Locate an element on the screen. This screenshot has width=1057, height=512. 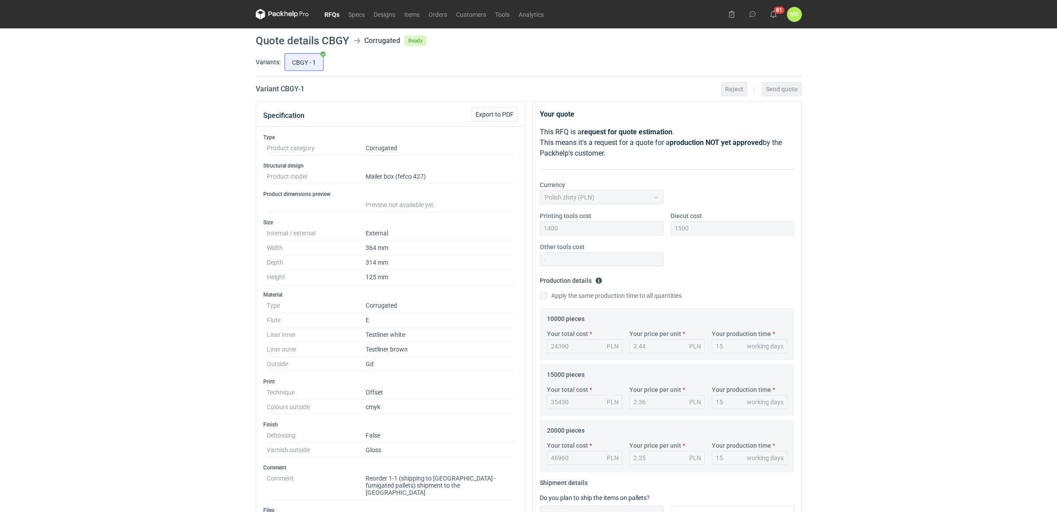
strong: production NOT yet approved is located at coordinates (716, 142).